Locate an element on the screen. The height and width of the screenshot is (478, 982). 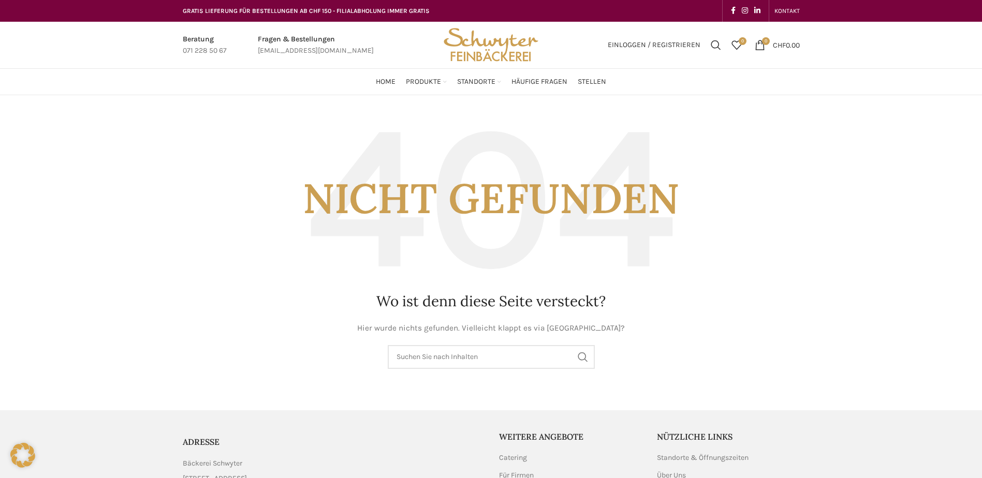
span: Standorte is located at coordinates (476, 82).